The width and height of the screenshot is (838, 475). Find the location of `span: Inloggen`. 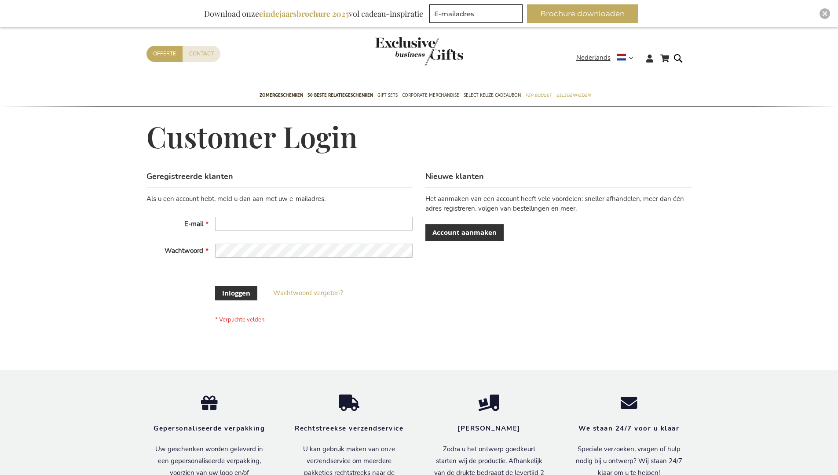

span: Inloggen is located at coordinates (236, 293).